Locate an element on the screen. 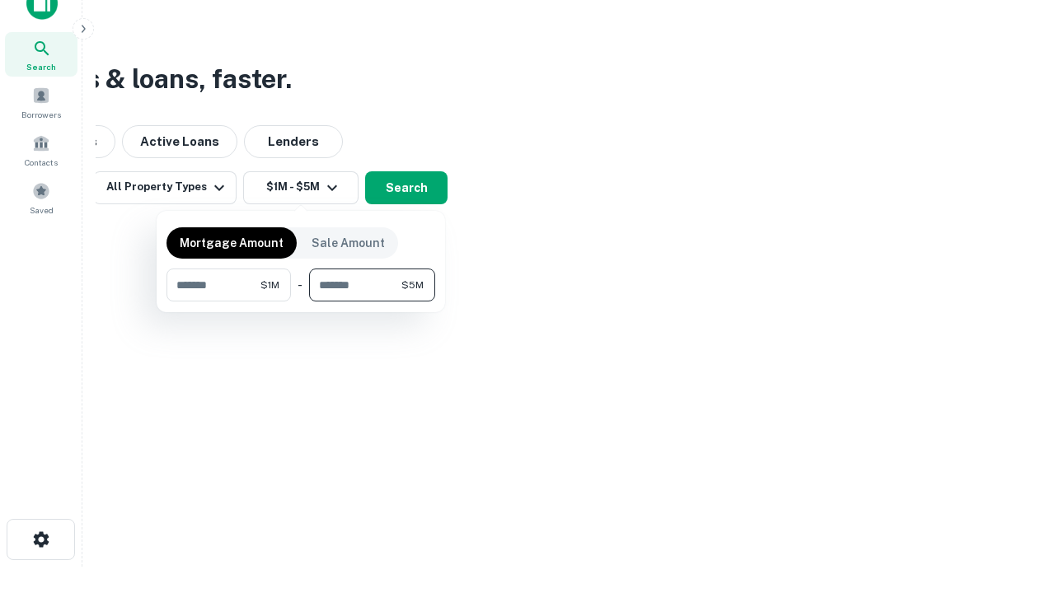  div: Chat Widget is located at coordinates (1013, 501).